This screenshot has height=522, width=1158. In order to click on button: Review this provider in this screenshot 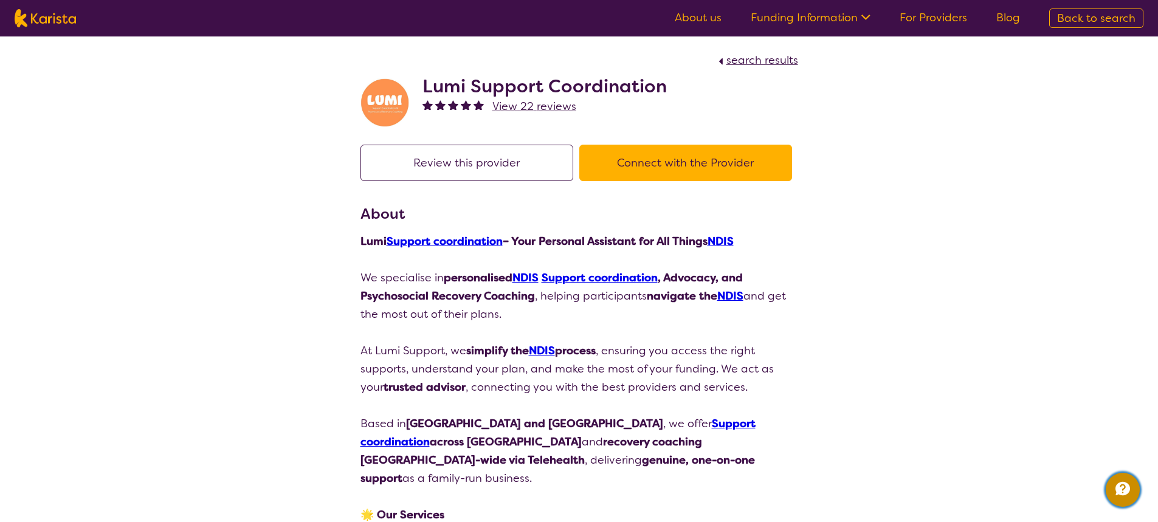, I will do `click(467, 163)`.